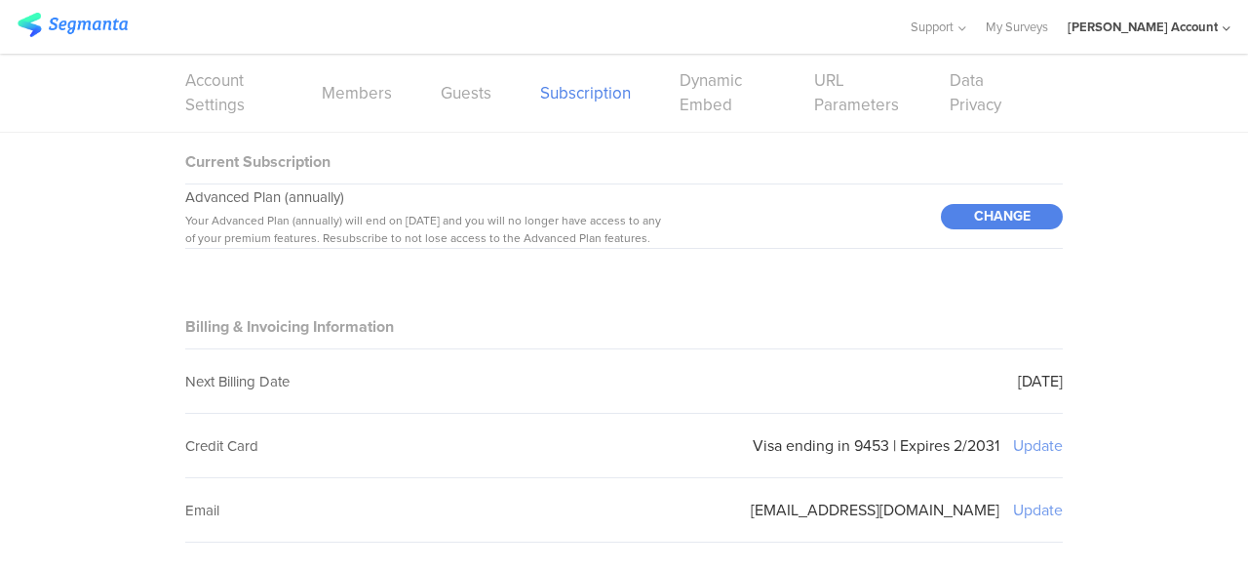 The height and width of the screenshot is (571, 1248). Describe the element at coordinates (982, 93) in the screenshot. I see `a: Data Privacy` at that location.